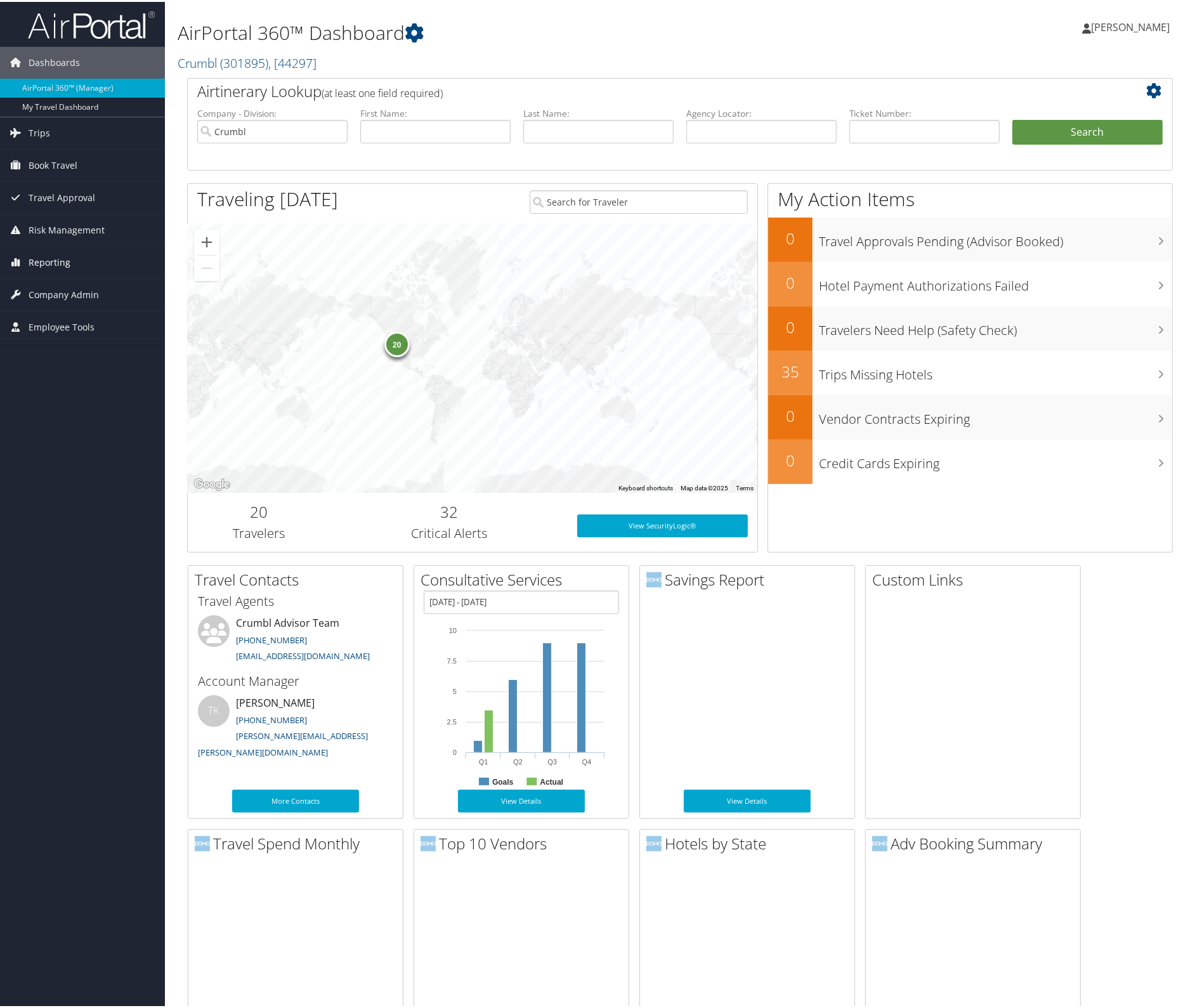  I want to click on h3: Travel Approvals Pending (Advisor Booked), so click(995, 236).